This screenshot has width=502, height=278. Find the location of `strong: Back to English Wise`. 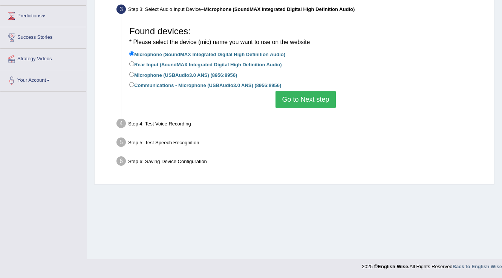

strong: Back to English Wise is located at coordinates (477, 267).